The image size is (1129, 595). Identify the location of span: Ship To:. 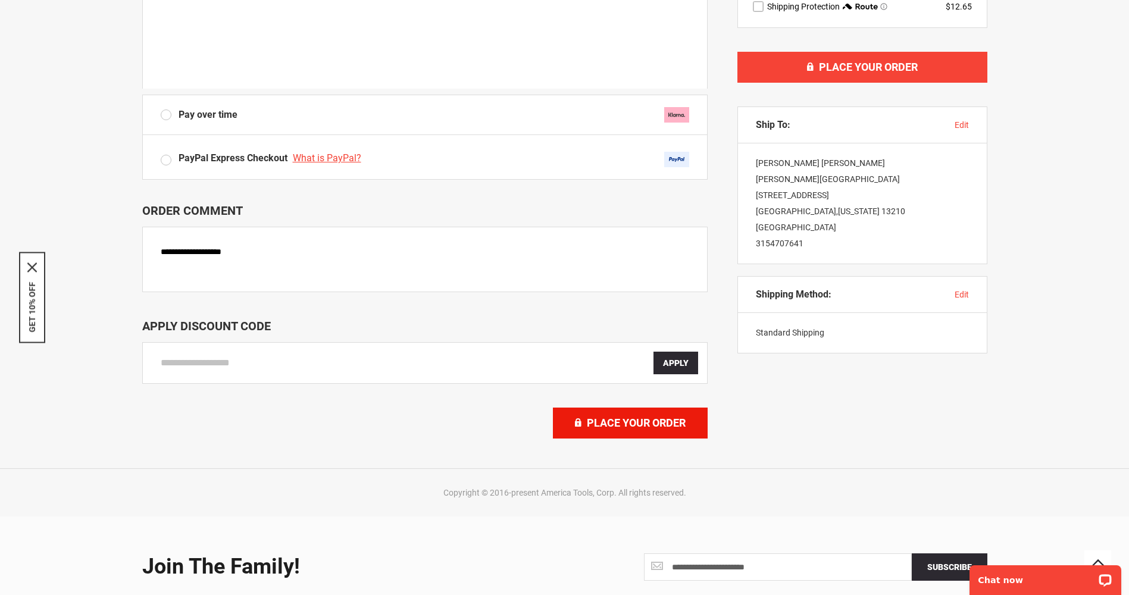
(773, 125).